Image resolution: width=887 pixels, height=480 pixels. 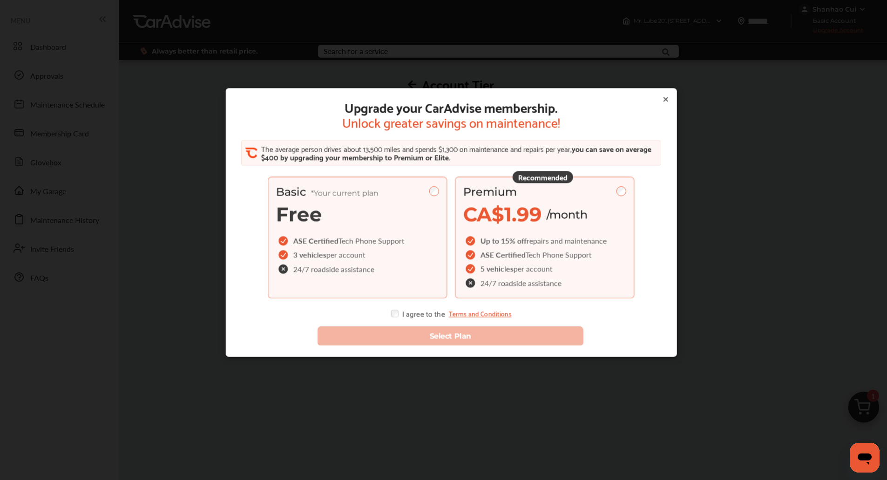 What do you see at coordinates (416, 149) in the screenshot?
I see `span: The average person drives about 13,500 miles and spends $1,300 on maintenance and repairs per year,` at bounding box center [416, 149].